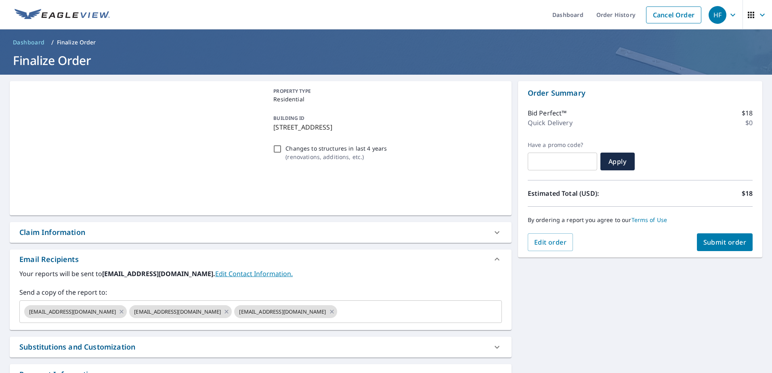 Image resolution: width=772 pixels, height=373 pixels. I want to click on button: Submit order, so click(725, 242).